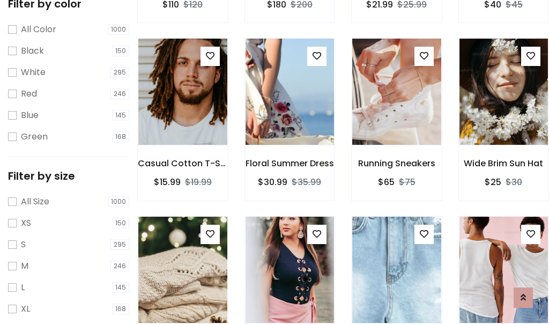 This screenshot has height=324, width=549. I want to click on h6: $15.99, so click(167, 182).